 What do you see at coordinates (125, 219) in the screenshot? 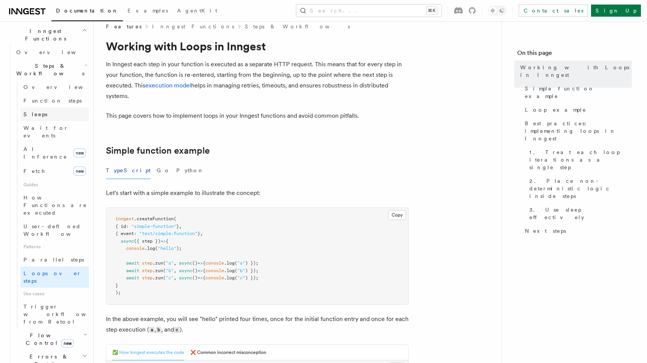
I see `span: inngest` at bounding box center [125, 219].